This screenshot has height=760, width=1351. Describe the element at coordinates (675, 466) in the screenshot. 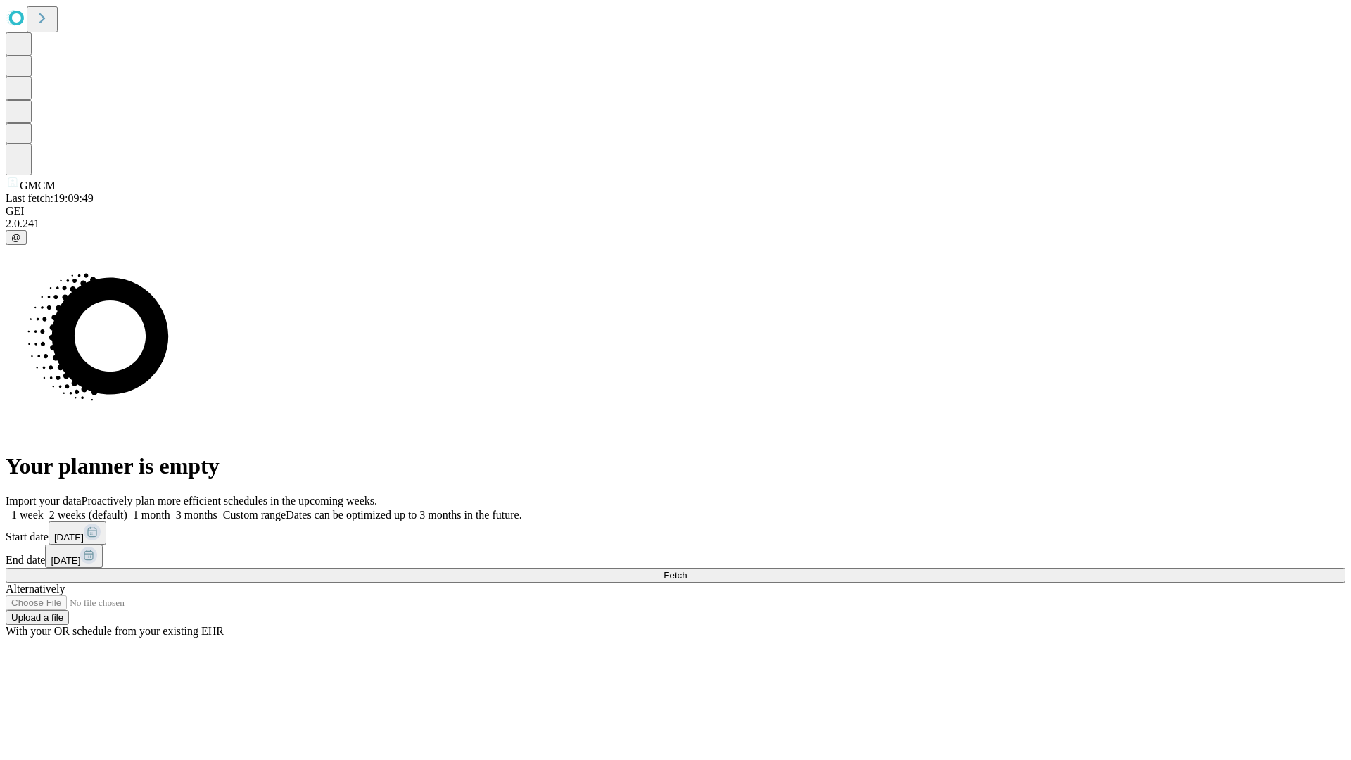

I see `h1: Your planner is empty` at that location.